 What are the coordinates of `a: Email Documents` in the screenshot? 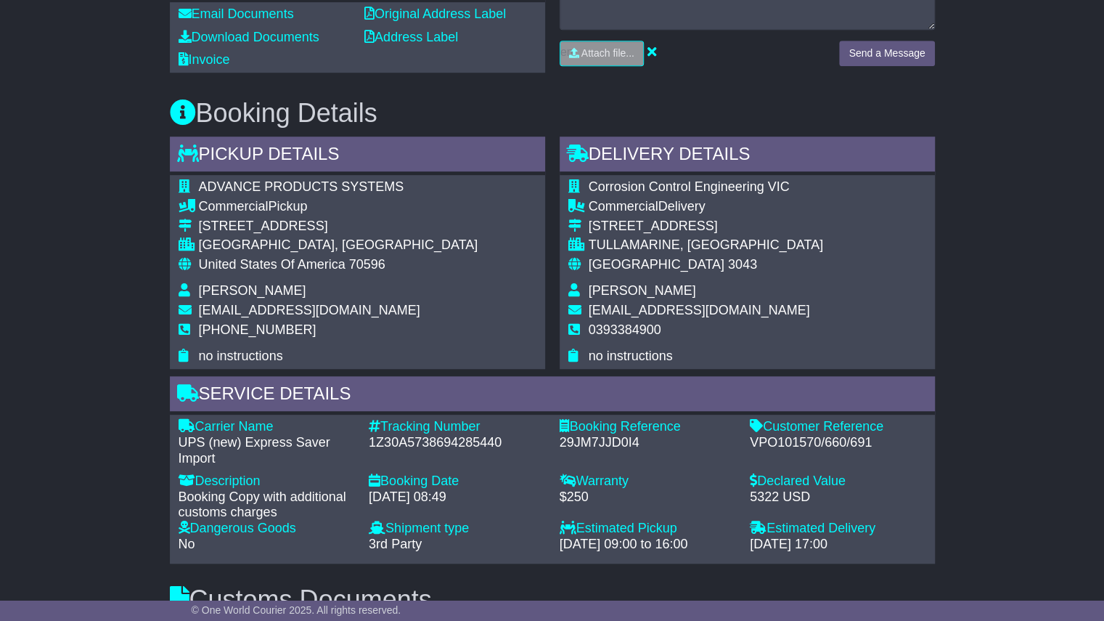 It's located at (236, 14).